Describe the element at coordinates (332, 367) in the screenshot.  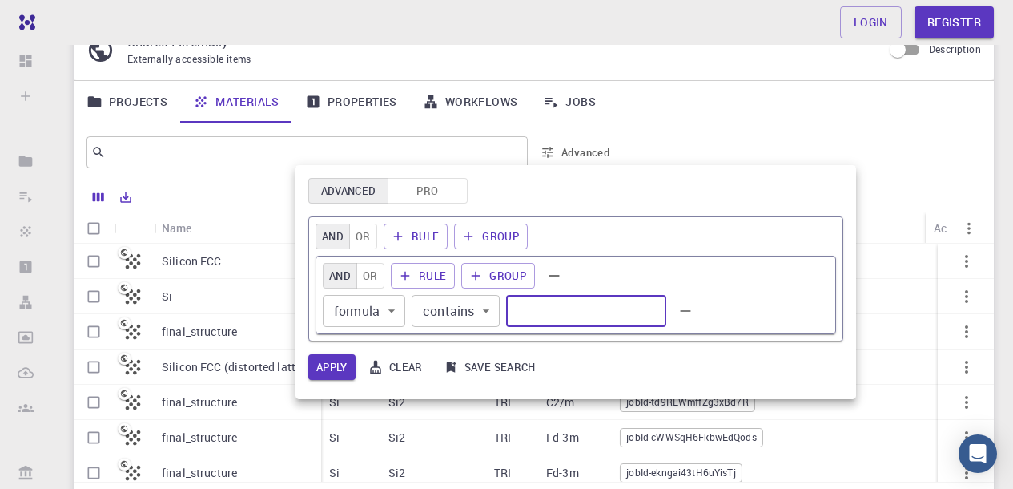
I see `button: Apply` at that location.